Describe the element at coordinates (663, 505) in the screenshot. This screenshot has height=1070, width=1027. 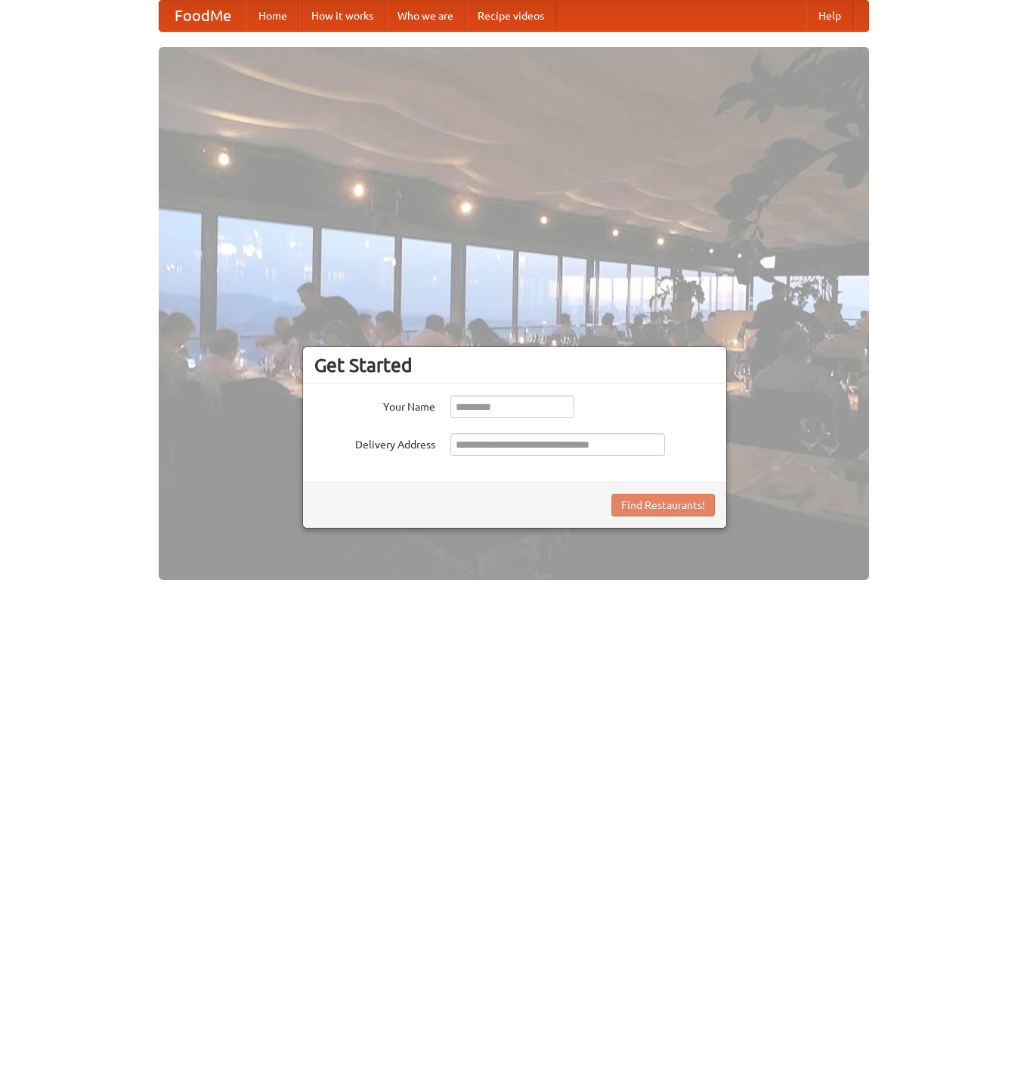
I see `button: Find Restaurants!` at that location.